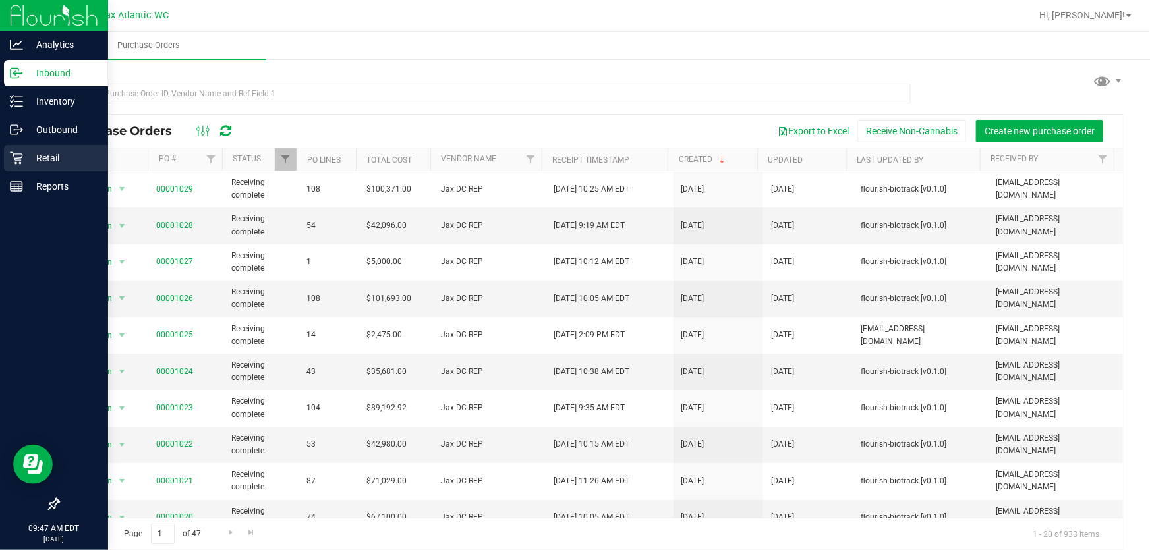 Image resolution: width=1150 pixels, height=550 pixels. I want to click on span: $35,681.00, so click(386, 372).